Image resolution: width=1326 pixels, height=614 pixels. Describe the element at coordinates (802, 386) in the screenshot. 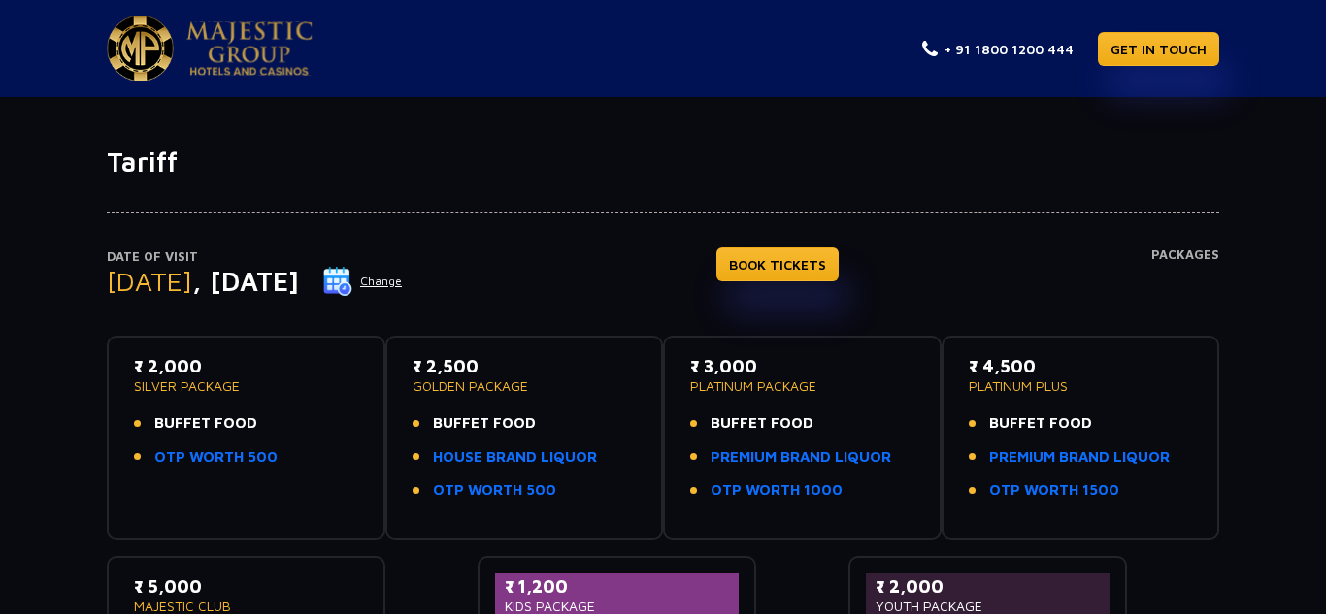

I see `p: PLATINUM PACKAGE` at that location.